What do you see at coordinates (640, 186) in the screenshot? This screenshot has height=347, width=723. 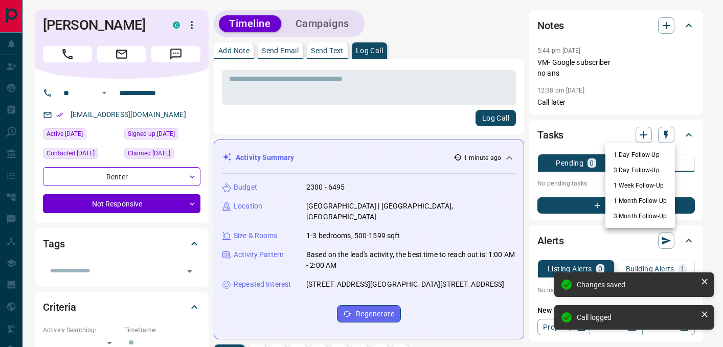 I see `li: 1 Week Follow-Up` at bounding box center [640, 186].